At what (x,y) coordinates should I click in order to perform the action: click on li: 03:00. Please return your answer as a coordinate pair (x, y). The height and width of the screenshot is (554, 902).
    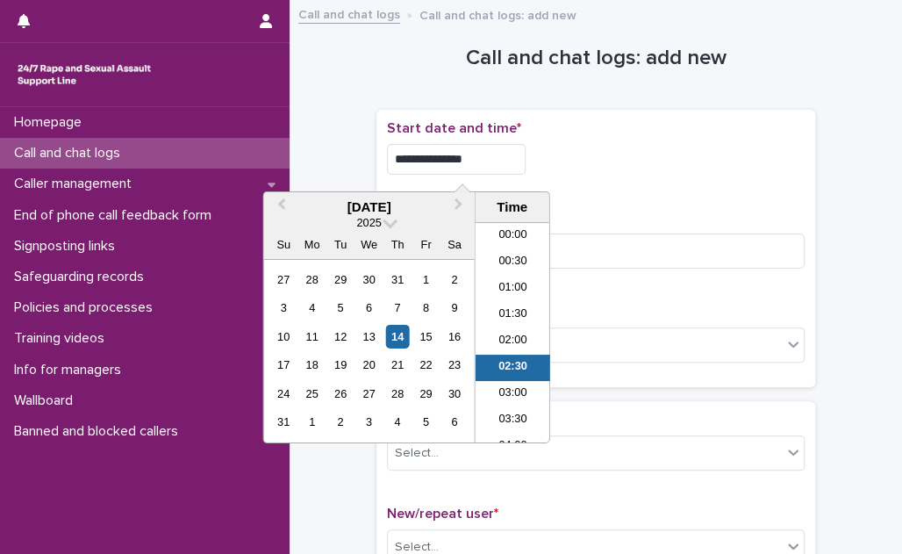
    Looking at the image, I should click on (512, 394).